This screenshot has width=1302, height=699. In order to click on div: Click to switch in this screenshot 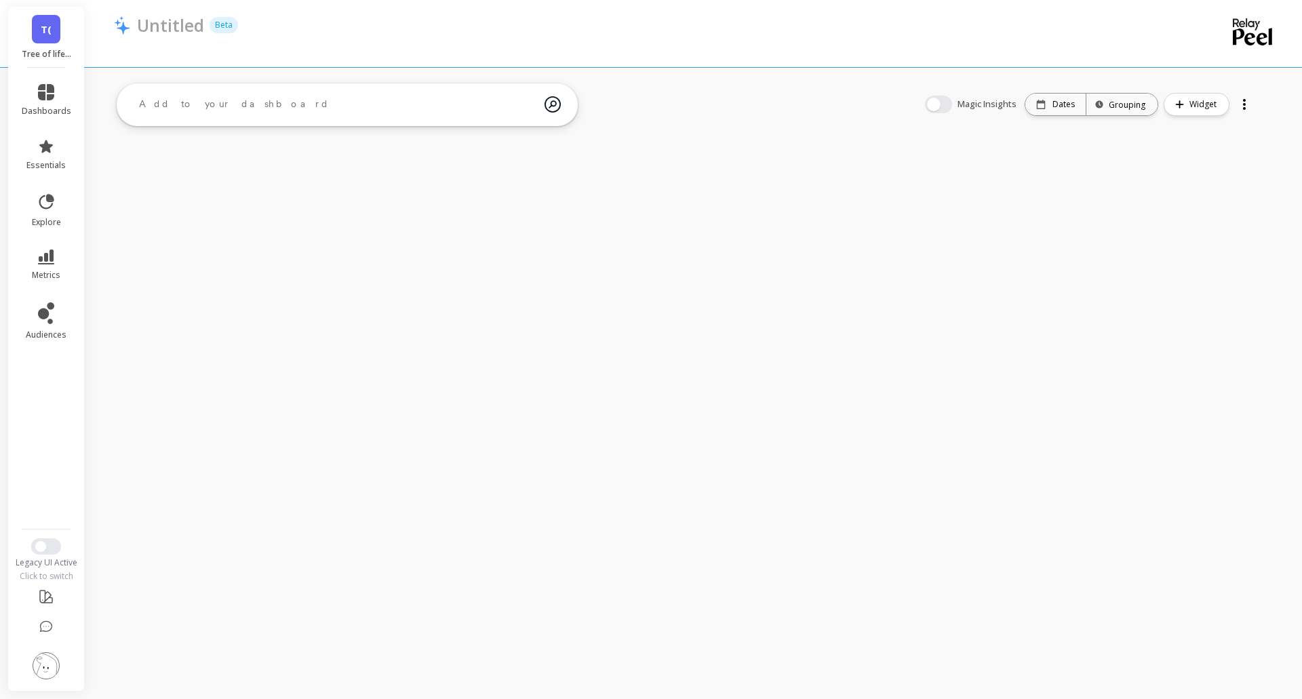, I will do `click(46, 576)`.